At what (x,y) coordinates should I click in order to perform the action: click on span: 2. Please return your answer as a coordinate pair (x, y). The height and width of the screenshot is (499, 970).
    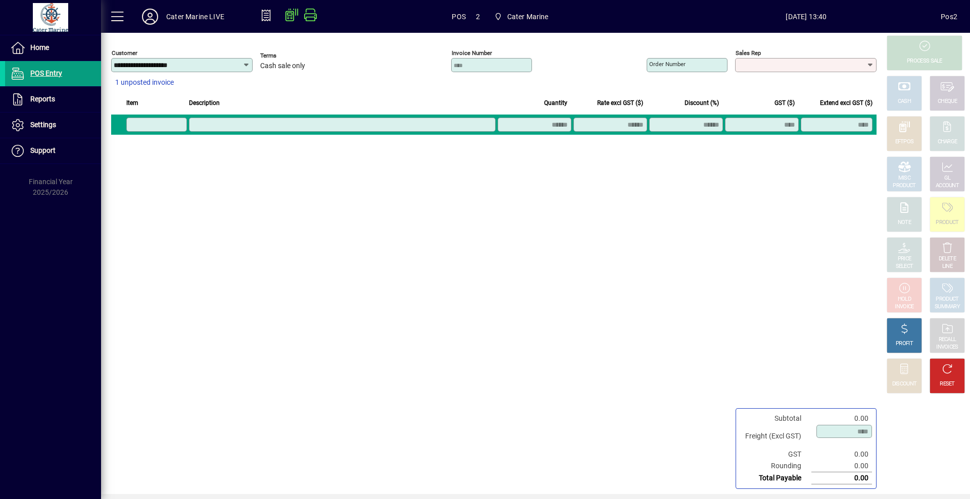
    Looking at the image, I should click on (478, 17).